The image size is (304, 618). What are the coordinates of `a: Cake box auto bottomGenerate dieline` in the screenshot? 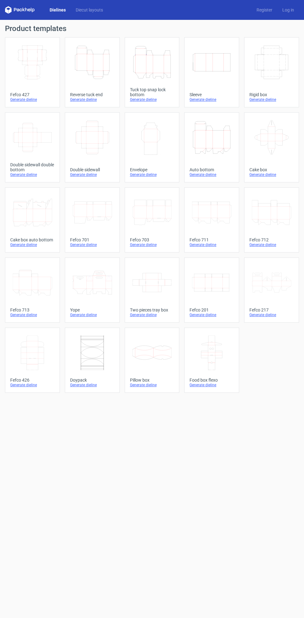 It's located at (32, 220).